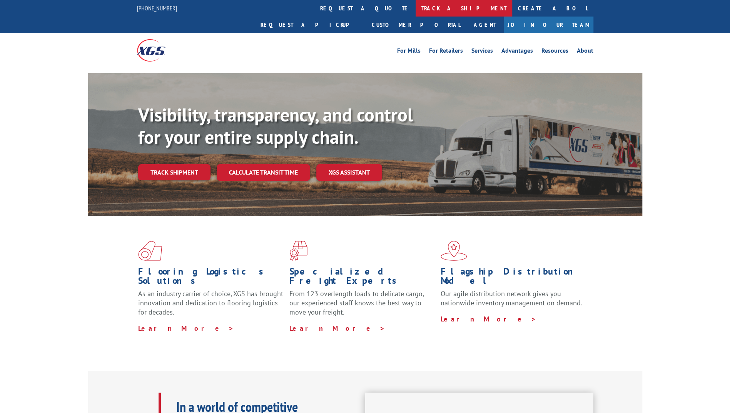  Describe the element at coordinates (446, 52) in the screenshot. I see `a: For Retailers` at that location.